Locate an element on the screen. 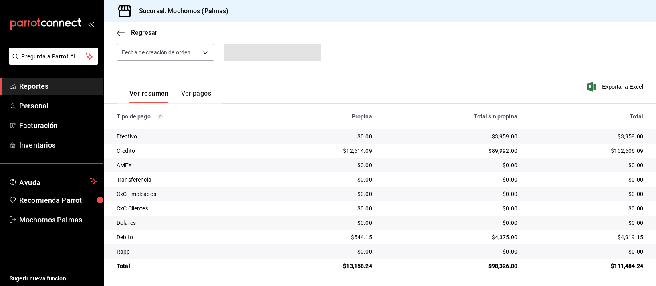 The width and height of the screenshot is (656, 286). span: Recomienda Parrot is located at coordinates (58, 200).